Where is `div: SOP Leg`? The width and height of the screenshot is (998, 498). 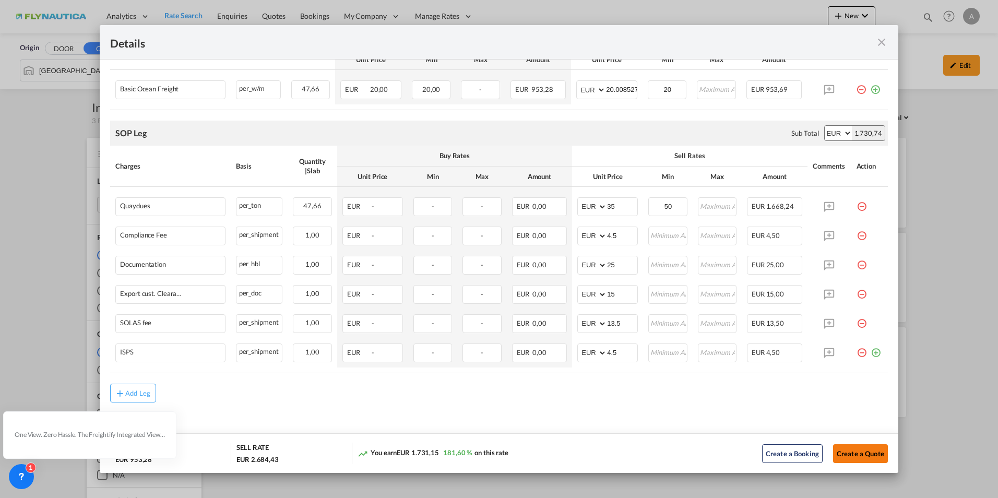 div: SOP Leg is located at coordinates (131, 133).